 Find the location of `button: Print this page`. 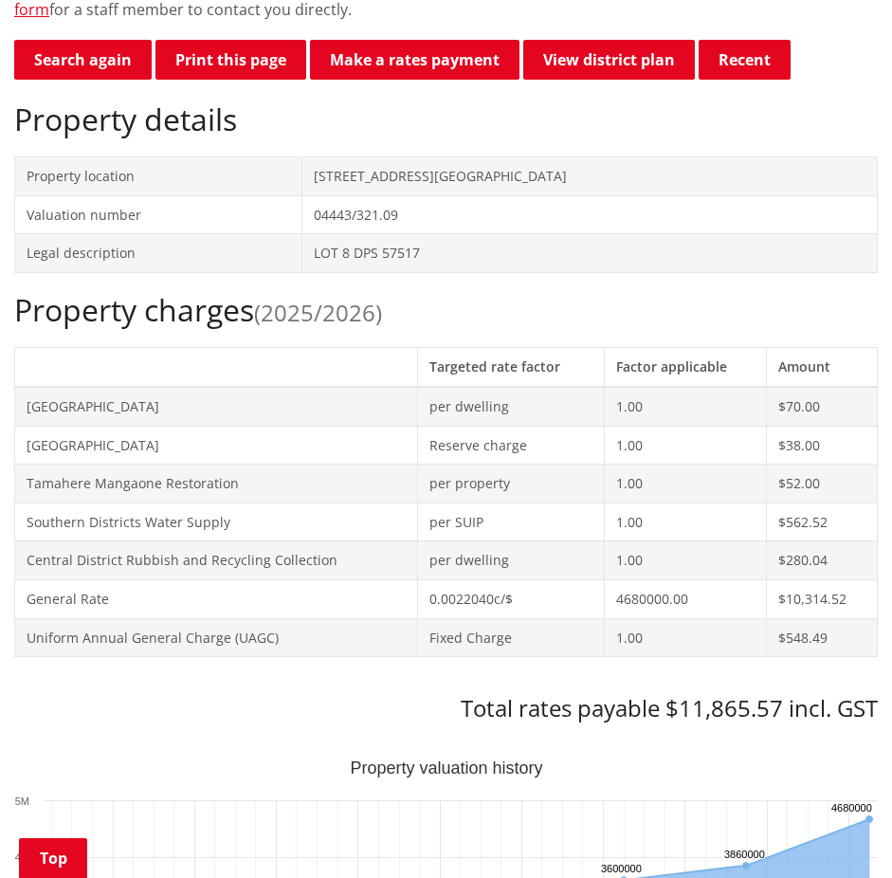

button: Print this page is located at coordinates (230, 60).